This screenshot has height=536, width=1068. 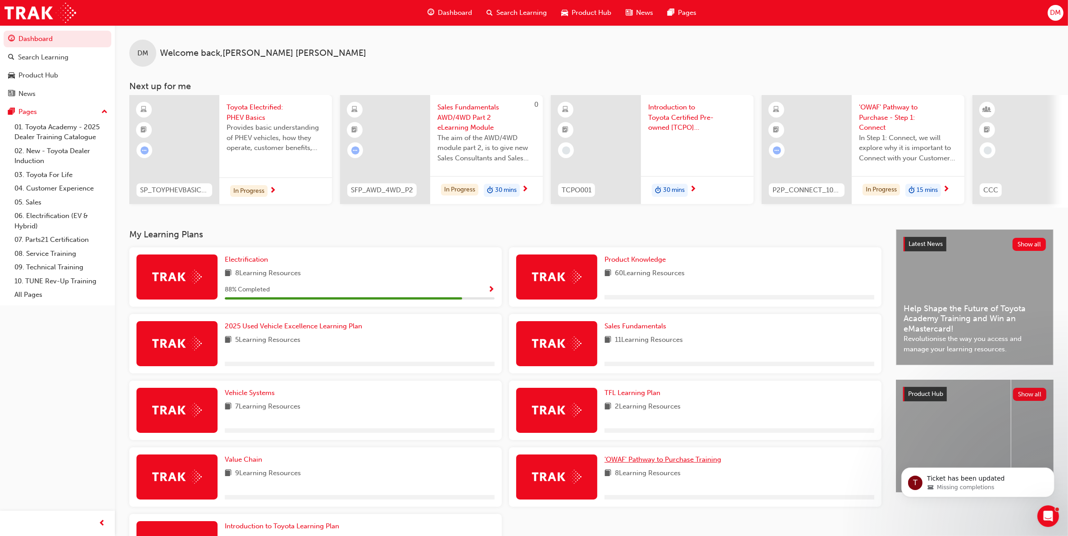 What do you see at coordinates (522, 13) in the screenshot?
I see `span: Search Learning` at bounding box center [522, 13].